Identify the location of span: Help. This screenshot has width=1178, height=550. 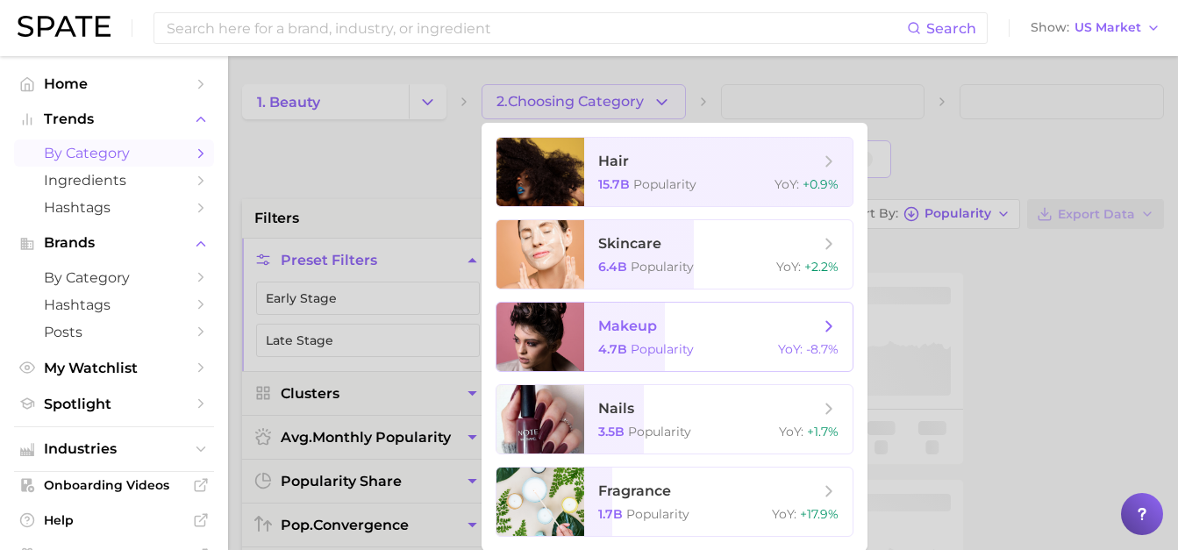
(114, 520).